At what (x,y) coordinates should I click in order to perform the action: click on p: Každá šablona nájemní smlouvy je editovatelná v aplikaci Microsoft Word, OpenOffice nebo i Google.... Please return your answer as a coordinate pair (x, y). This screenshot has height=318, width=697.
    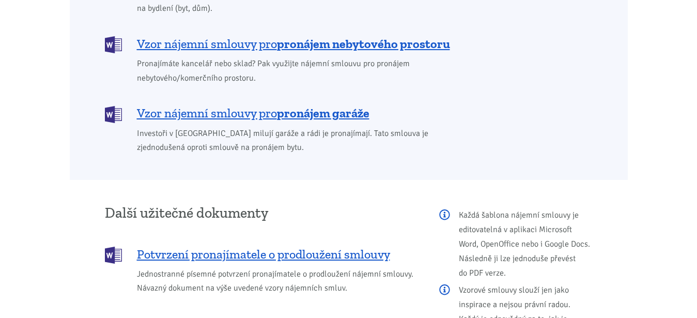
    Looking at the image, I should click on (516, 244).